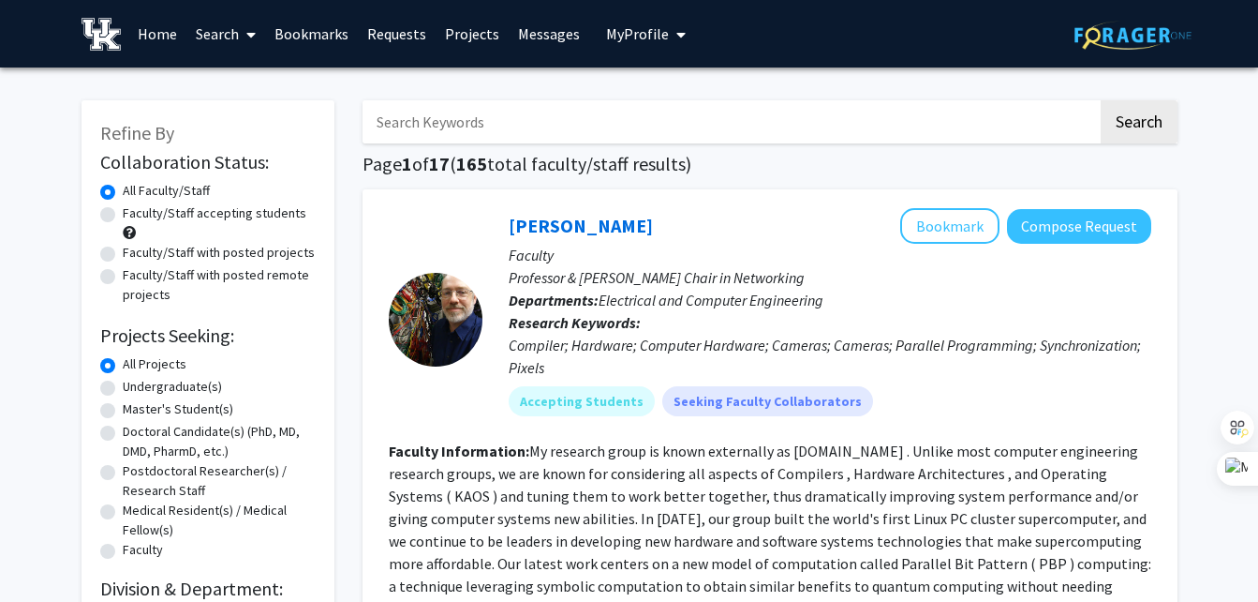 The image size is (1258, 602). What do you see at coordinates (830, 356) in the screenshot?
I see `div: Compiler; Hardware; Computer Hardware; Cameras; Cameras; Parallel Programming; Synchronization; P...` at bounding box center [830, 356].